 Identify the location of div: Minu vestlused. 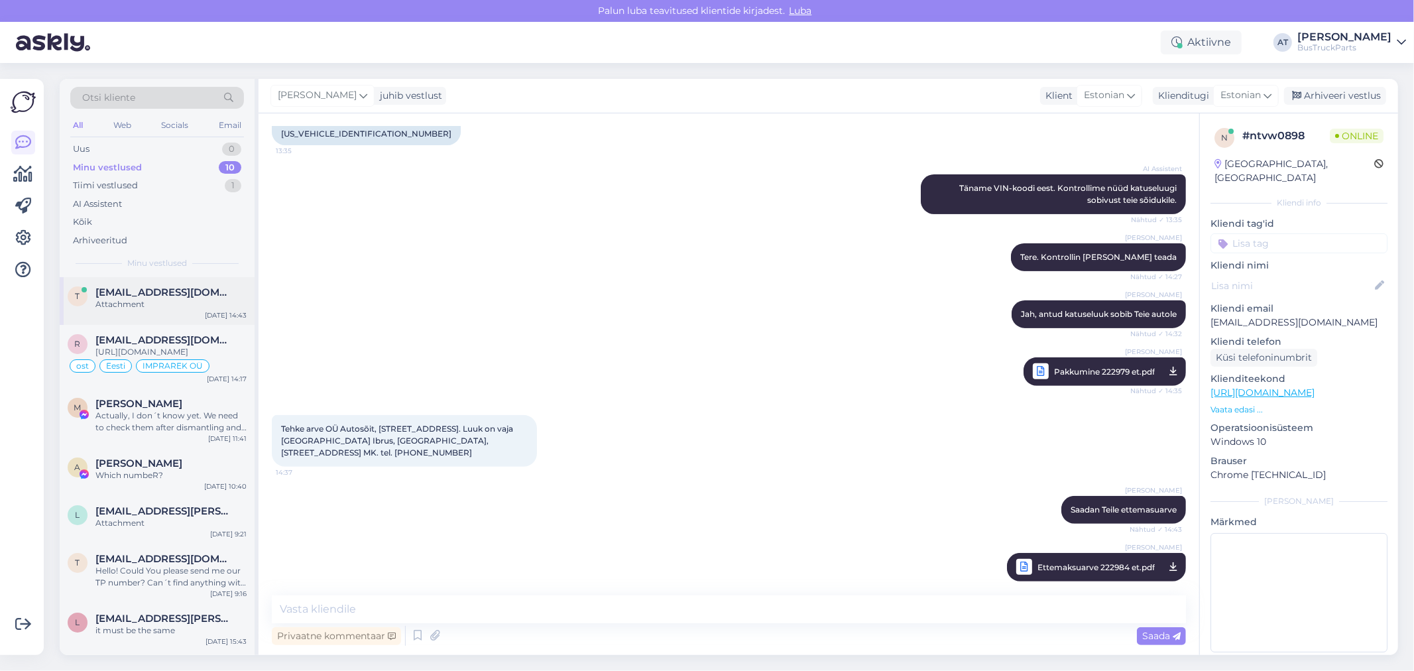
(107, 168).